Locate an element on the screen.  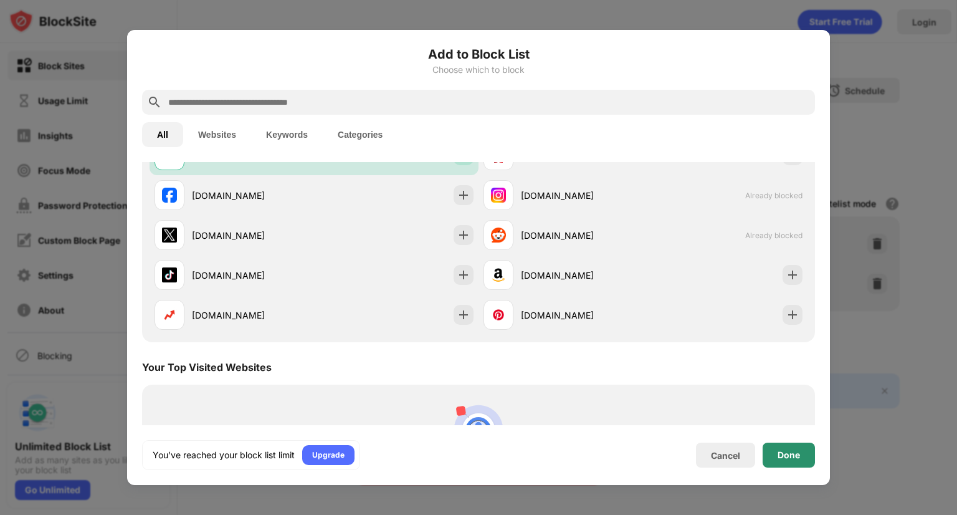
div: Choose which to block is located at coordinates (479, 70).